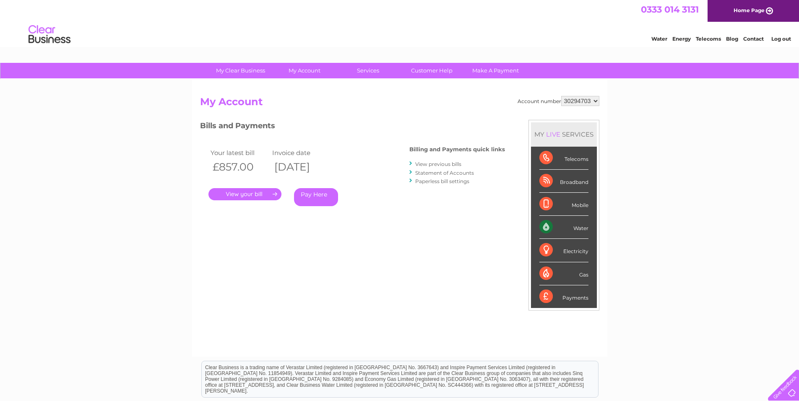 The width and height of the screenshot is (799, 401). Describe the element at coordinates (563, 250) in the screenshot. I see `div: Electricity` at that location.